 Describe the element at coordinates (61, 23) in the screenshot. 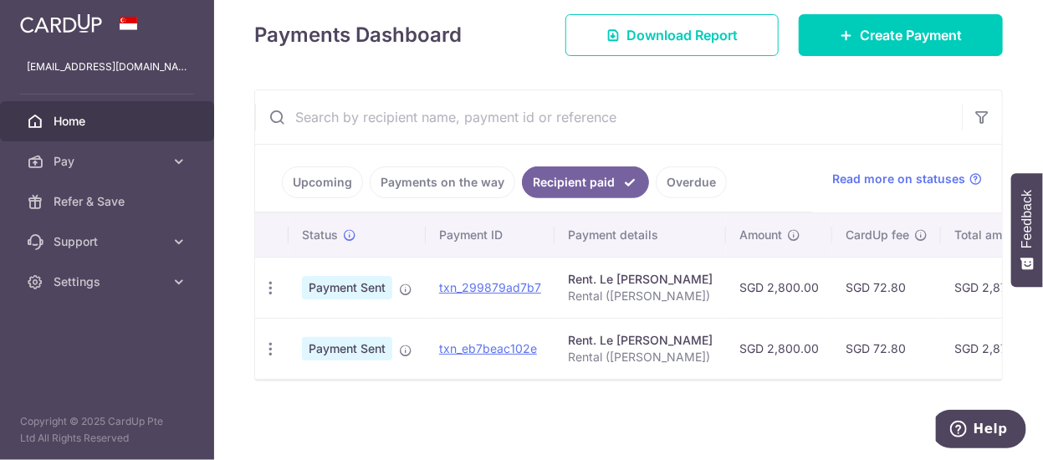

I see `img: CardUp` at that location.